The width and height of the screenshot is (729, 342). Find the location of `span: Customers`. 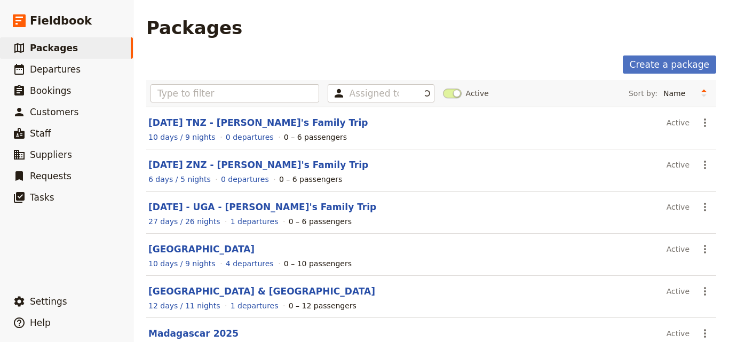

span: Customers is located at coordinates (54, 112).